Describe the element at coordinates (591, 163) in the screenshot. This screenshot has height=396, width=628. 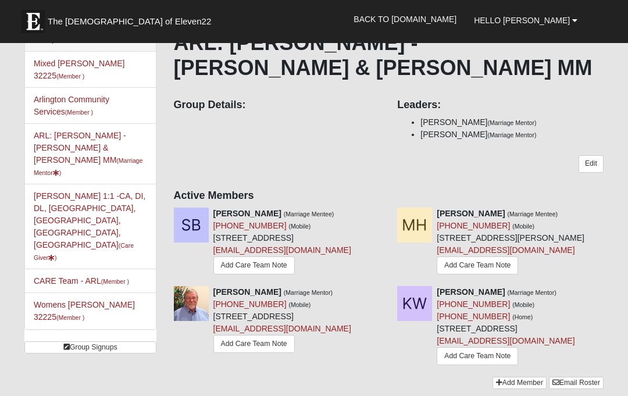
I see `a: Edit` at that location.